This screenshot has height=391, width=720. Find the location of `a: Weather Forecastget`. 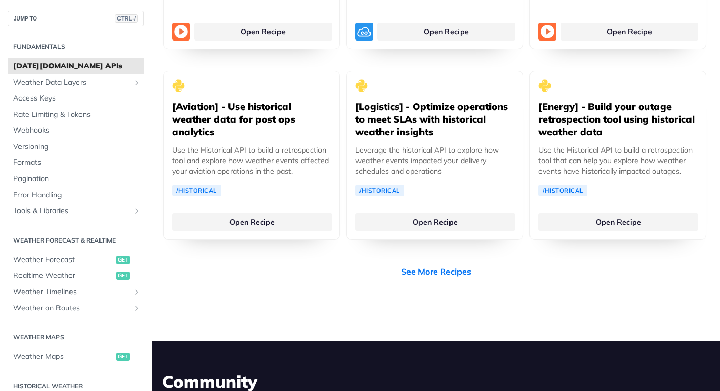

a: Weather Forecastget is located at coordinates (76, 260).